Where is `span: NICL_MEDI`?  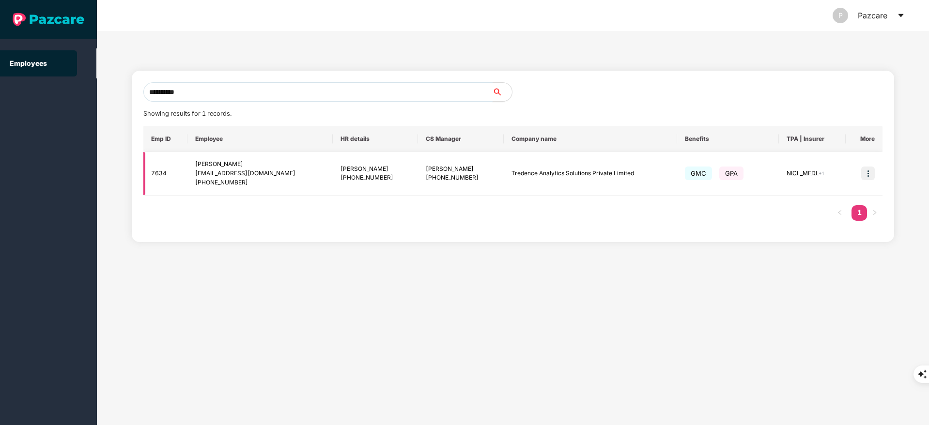
span: NICL_MEDI is located at coordinates (802, 173).